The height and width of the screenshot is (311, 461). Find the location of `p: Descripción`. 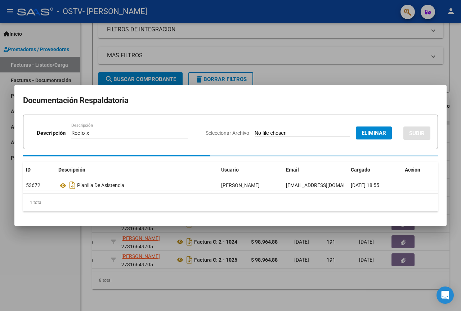

p: Descripción is located at coordinates (51, 133).